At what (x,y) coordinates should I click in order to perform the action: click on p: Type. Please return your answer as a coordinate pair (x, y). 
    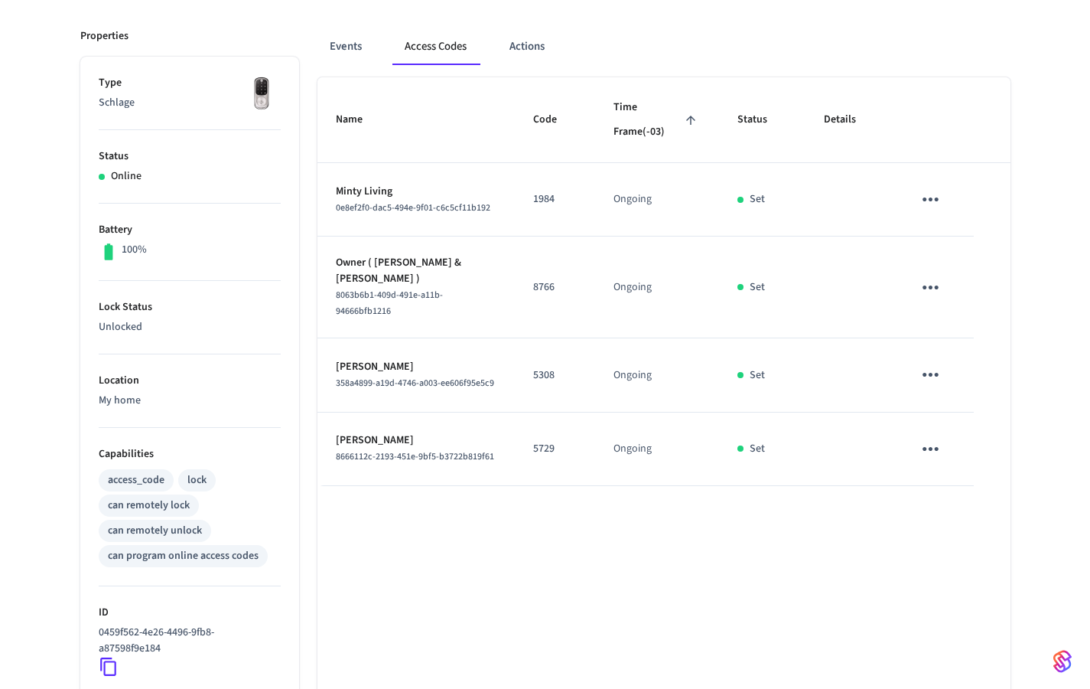
    Looking at the image, I should click on (190, 83).